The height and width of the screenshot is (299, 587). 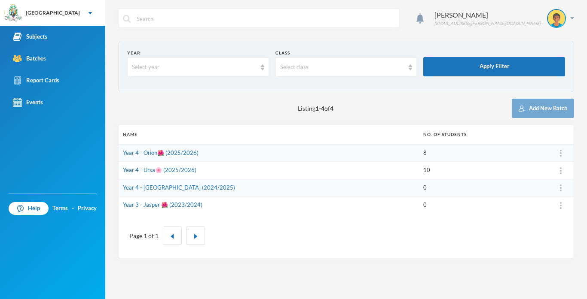 What do you see at coordinates (144, 236) in the screenshot?
I see `div: Page 1 of 1` at bounding box center [144, 236].